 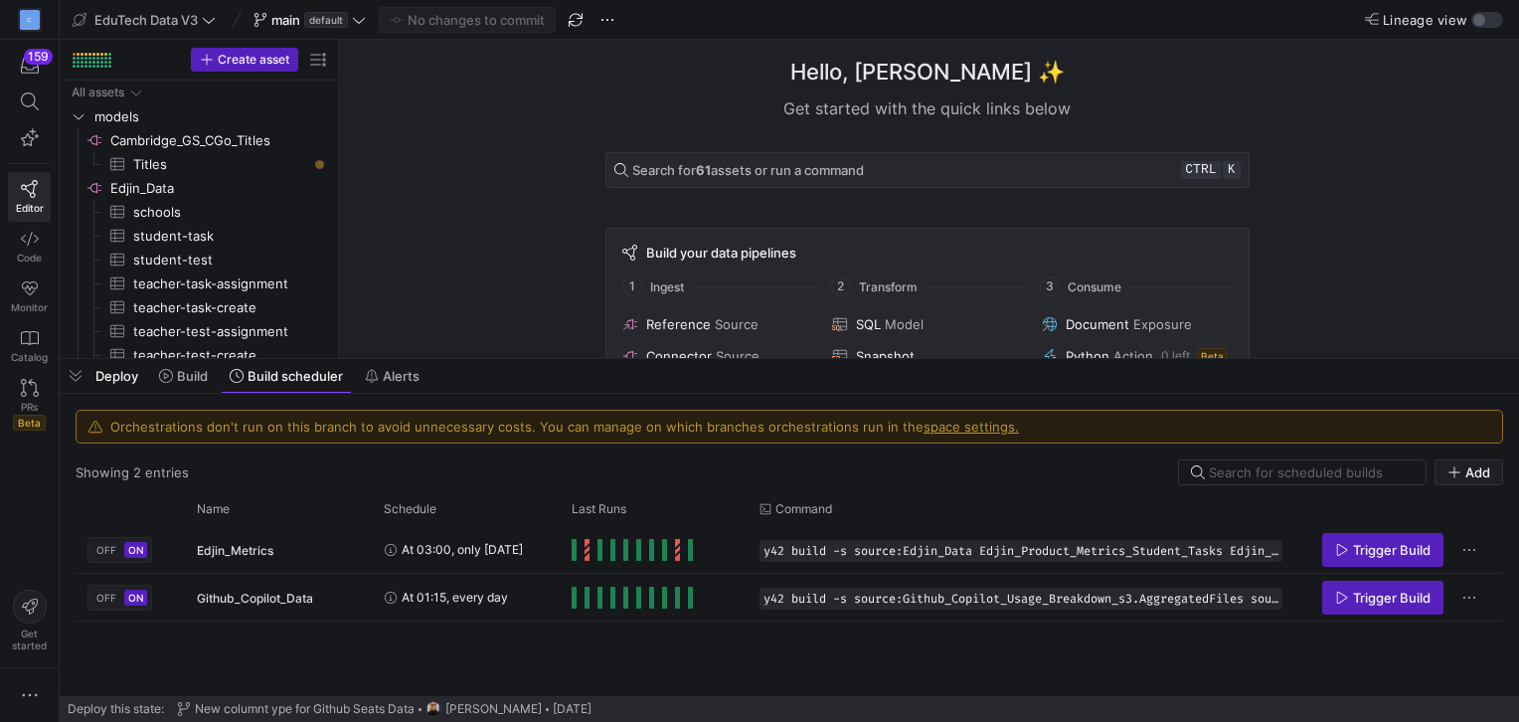 What do you see at coordinates (220, 260) in the screenshot?
I see `span: student-test​​​​​​​​​` at bounding box center [220, 260].